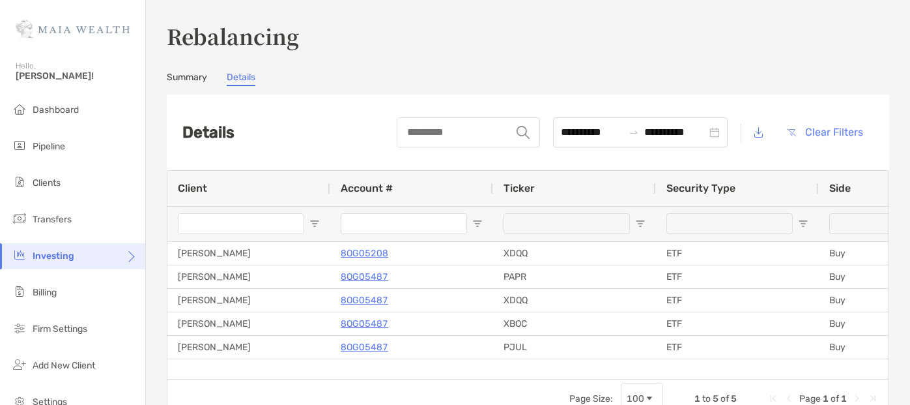 The width and height of the screenshot is (910, 405). What do you see at coordinates (825, 132) in the screenshot?
I see `button: Clear Filters` at bounding box center [825, 132].